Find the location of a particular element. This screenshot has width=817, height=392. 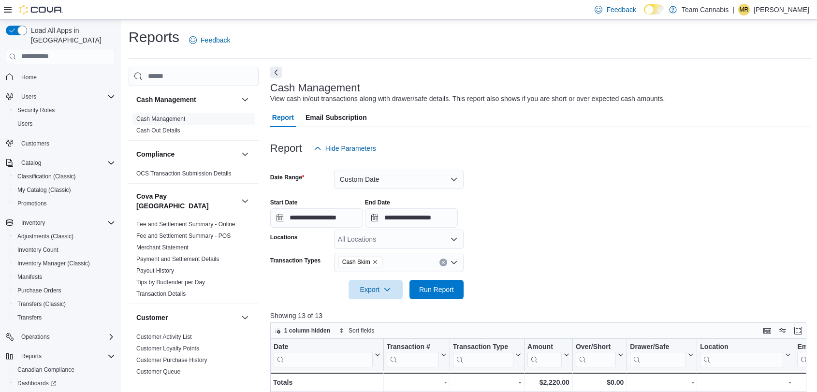

button: Reports is located at coordinates (60, 356).